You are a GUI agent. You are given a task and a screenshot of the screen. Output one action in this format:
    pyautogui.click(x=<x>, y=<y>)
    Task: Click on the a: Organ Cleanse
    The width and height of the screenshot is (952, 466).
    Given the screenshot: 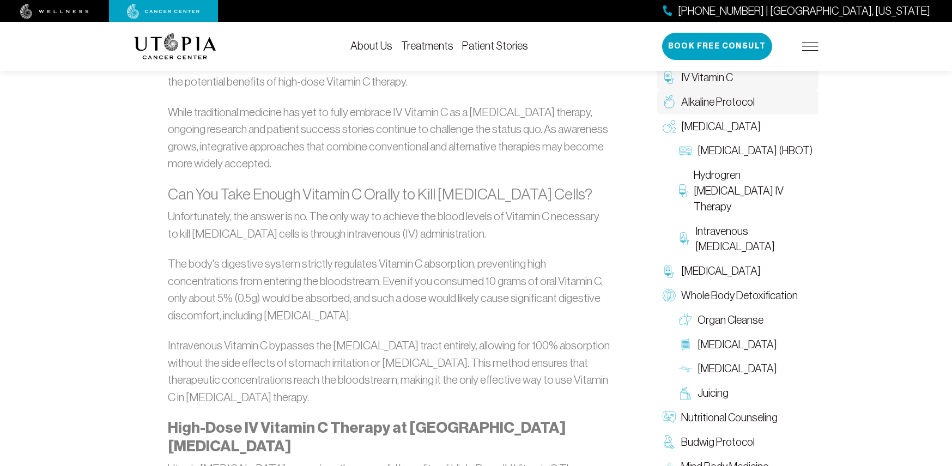 What is the action you would take?
    pyautogui.click(x=746, y=320)
    